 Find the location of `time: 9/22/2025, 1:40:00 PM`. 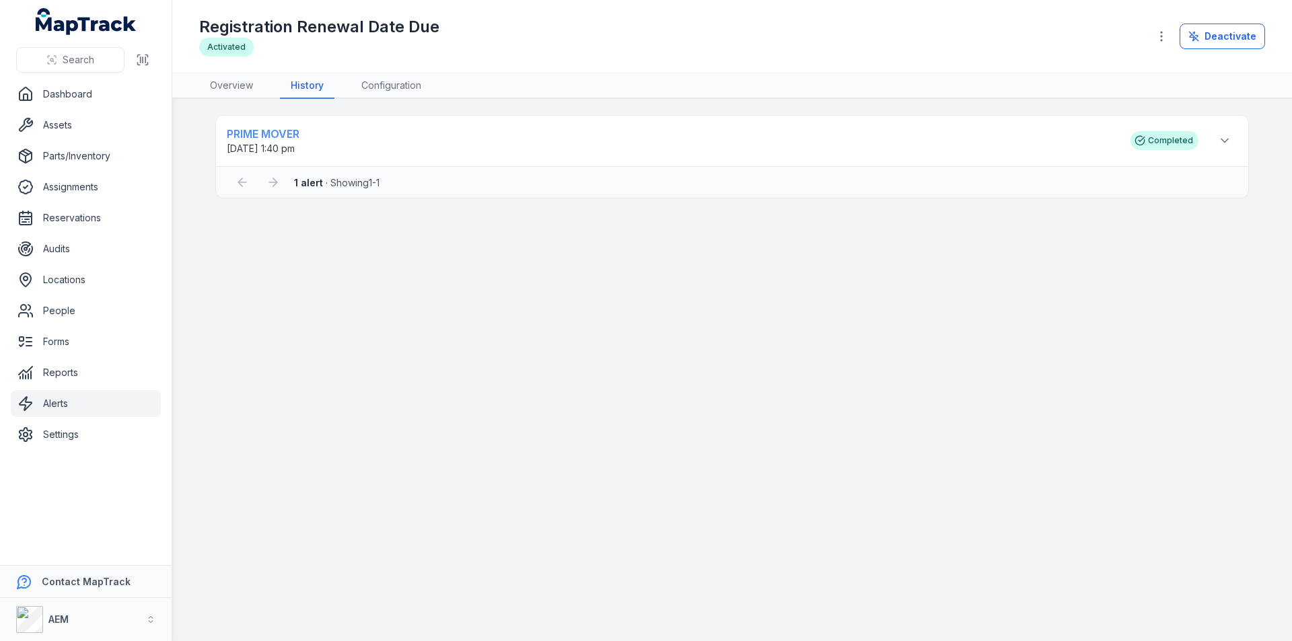

time: 9/22/2025, 1:40:00 PM is located at coordinates (260, 148).